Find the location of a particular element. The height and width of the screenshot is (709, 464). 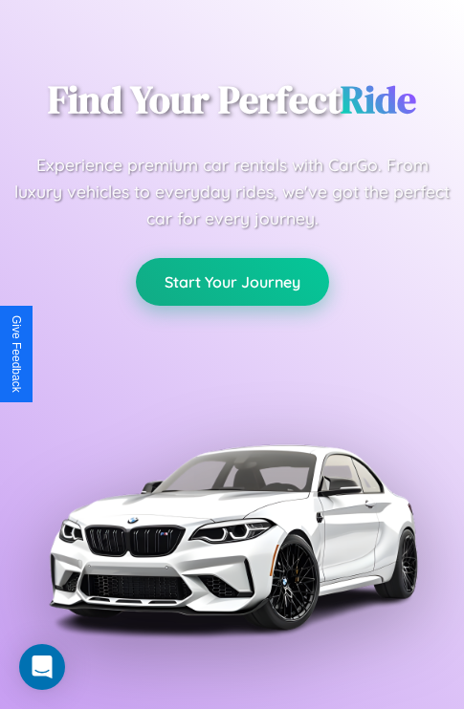

p: Experience premium car rentals with CarGo. From luxury vehicles to everyday rides, we've got the ... is located at coordinates (231, 191).